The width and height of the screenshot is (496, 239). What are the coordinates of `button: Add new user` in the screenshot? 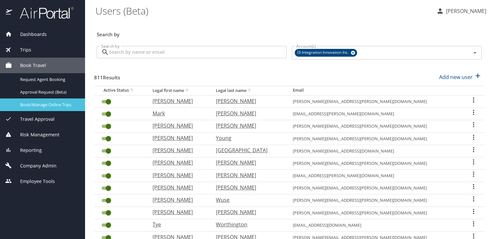 It's located at (460, 77).